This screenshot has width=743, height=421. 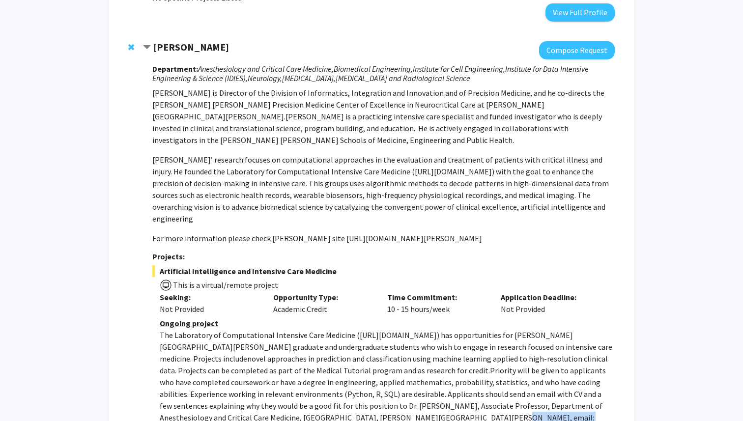 What do you see at coordinates (147, 48) in the screenshot?
I see `span: Contract Robert Stevens Bookmark` at bounding box center [147, 48].